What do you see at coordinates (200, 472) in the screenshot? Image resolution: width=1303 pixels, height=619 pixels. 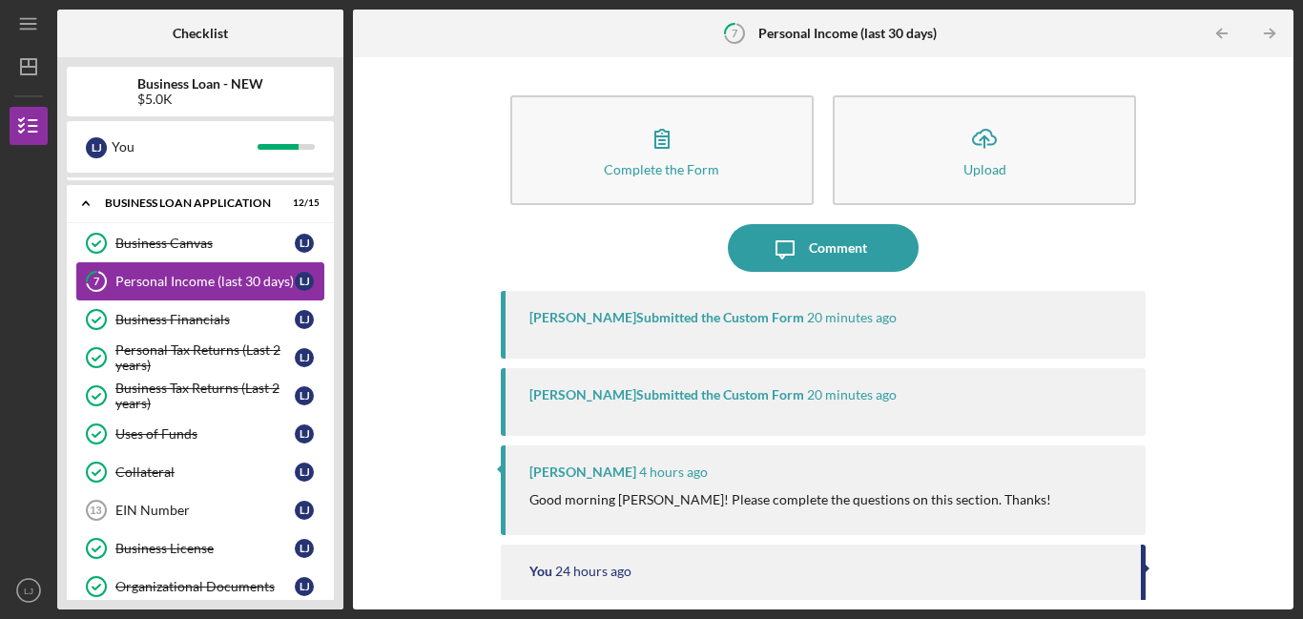 I see `a: CollateralLJ` at bounding box center [200, 472].